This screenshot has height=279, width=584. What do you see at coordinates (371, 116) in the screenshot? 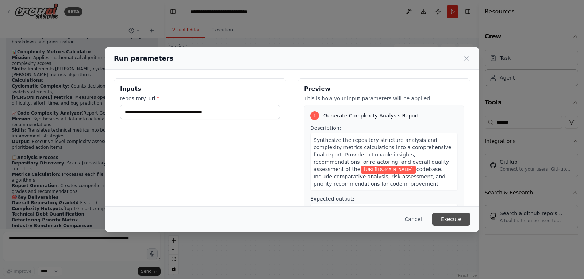
I see `span: Generate Complexity Analysis Report` at bounding box center [371, 116].